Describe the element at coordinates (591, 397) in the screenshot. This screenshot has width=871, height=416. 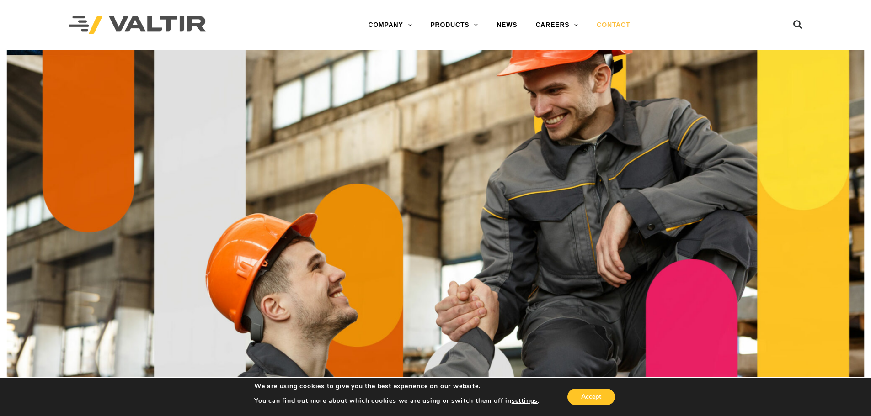
I see `button: Accept` at that location.